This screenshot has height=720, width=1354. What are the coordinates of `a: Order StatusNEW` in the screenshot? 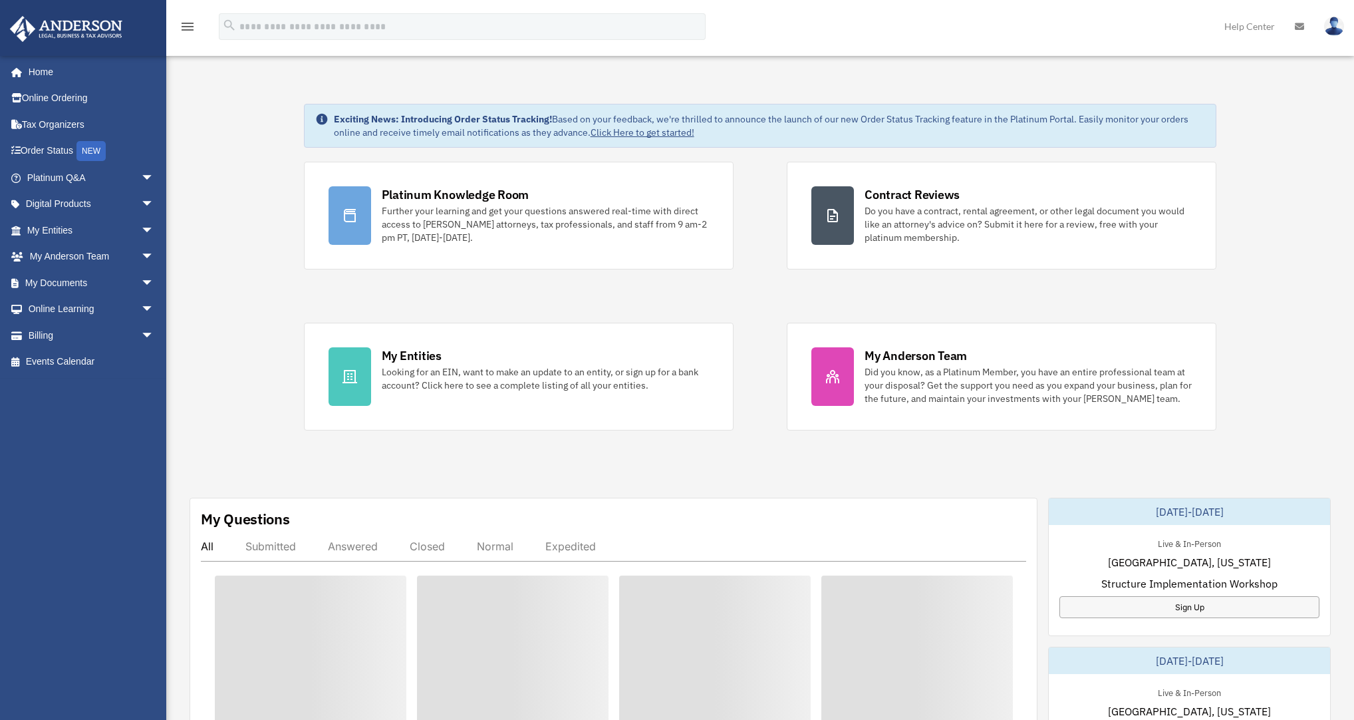 It's located at (92, 151).